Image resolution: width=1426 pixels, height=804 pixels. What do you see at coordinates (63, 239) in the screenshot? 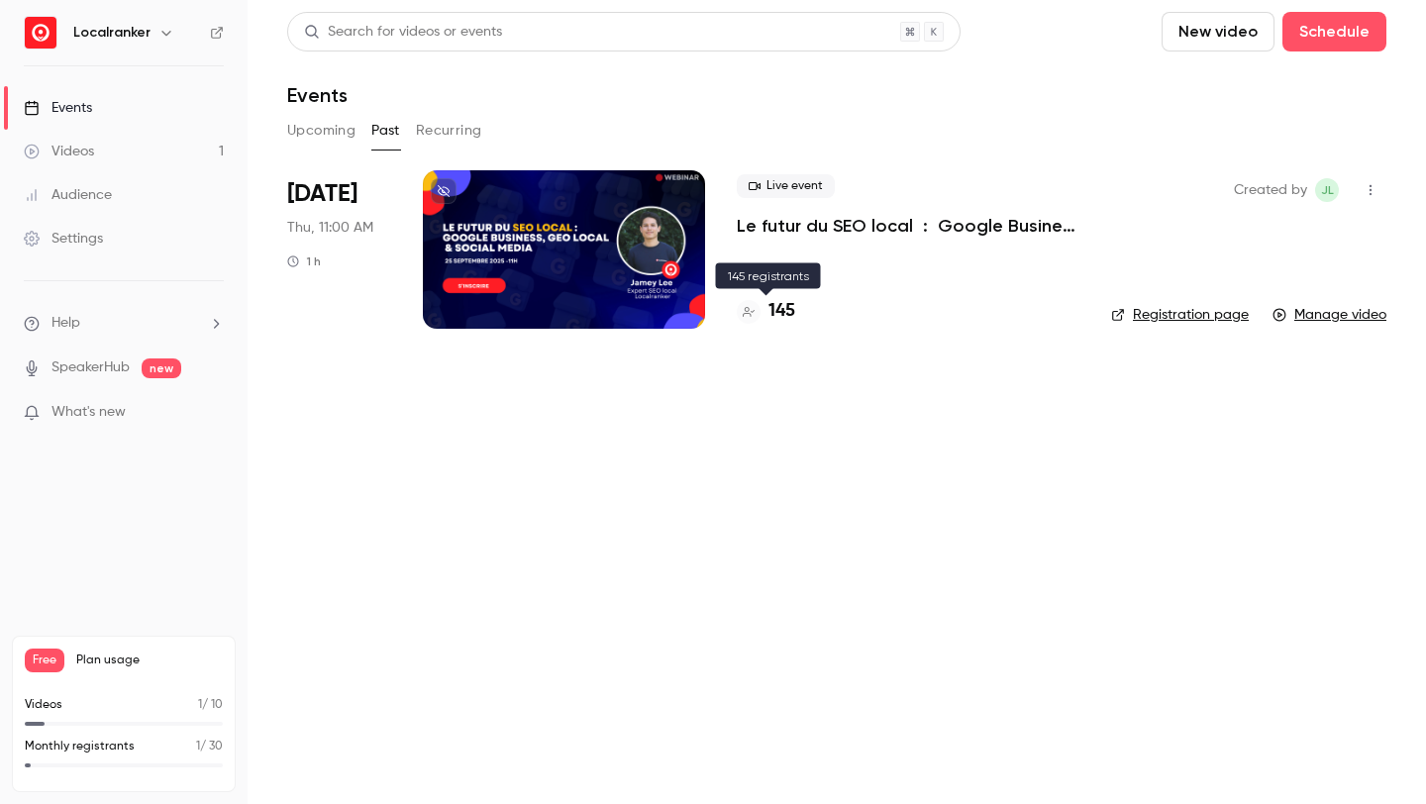
I see `div: Settings` at bounding box center [63, 239].